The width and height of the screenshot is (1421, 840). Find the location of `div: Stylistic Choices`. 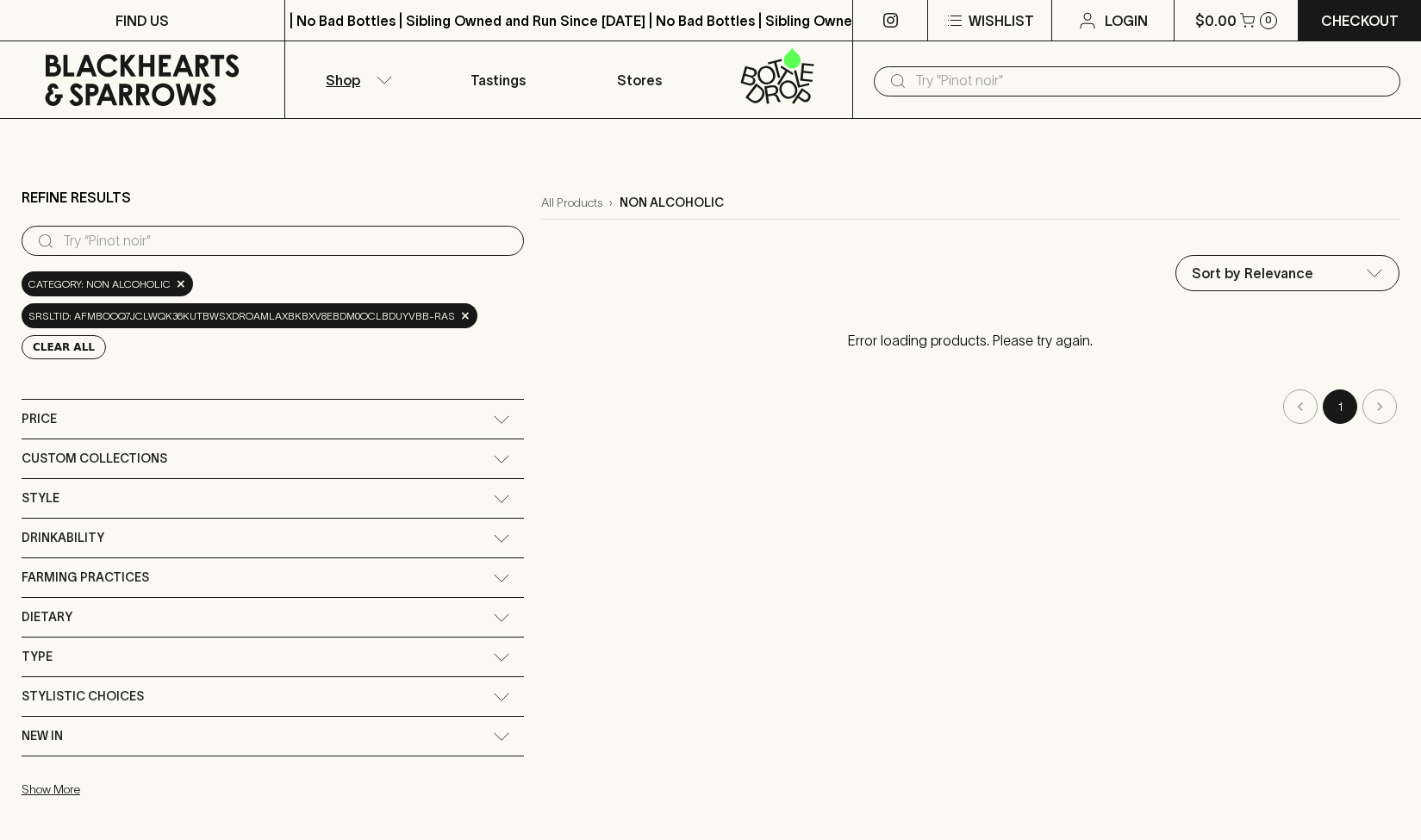

div: Stylistic Choices is located at coordinates (272, 696).